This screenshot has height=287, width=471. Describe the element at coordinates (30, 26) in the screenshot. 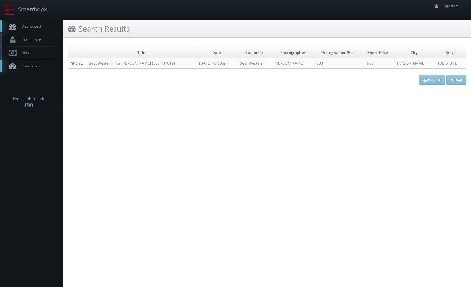

I see `span: Dashboard` at that location.